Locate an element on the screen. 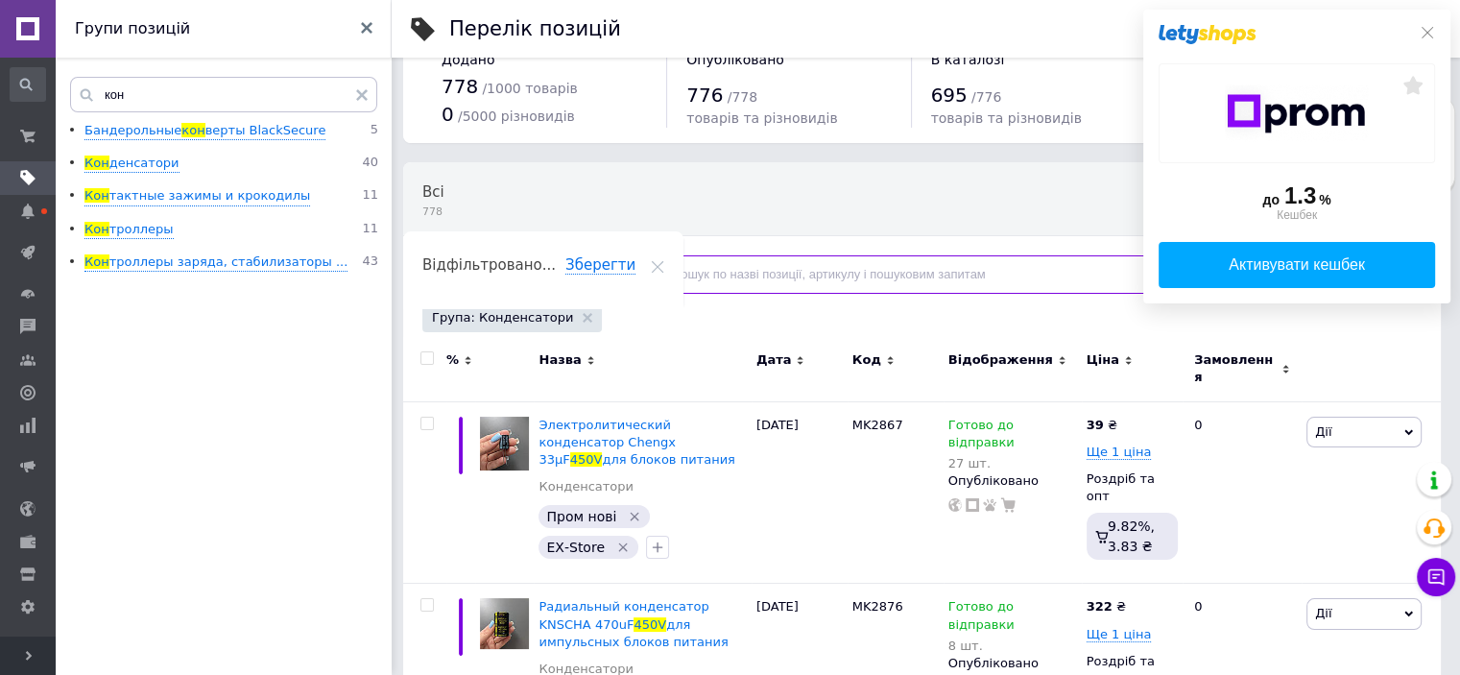 This screenshot has height=675, width=1460. span: Всі is located at coordinates (433, 192).